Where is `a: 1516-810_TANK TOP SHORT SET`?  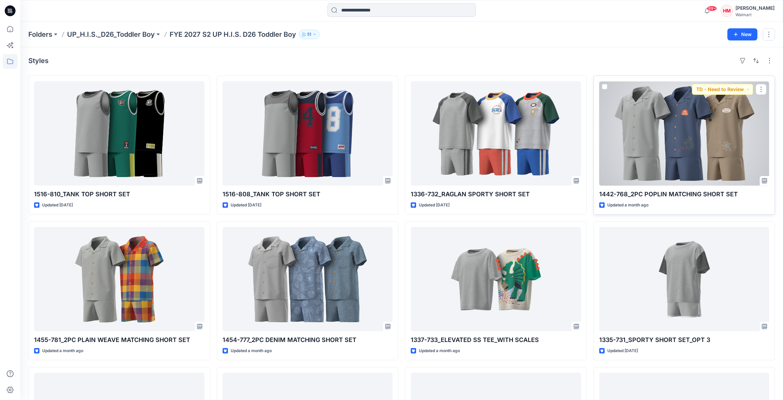 a: 1516-810_TANK TOP SHORT SET is located at coordinates (119, 133).